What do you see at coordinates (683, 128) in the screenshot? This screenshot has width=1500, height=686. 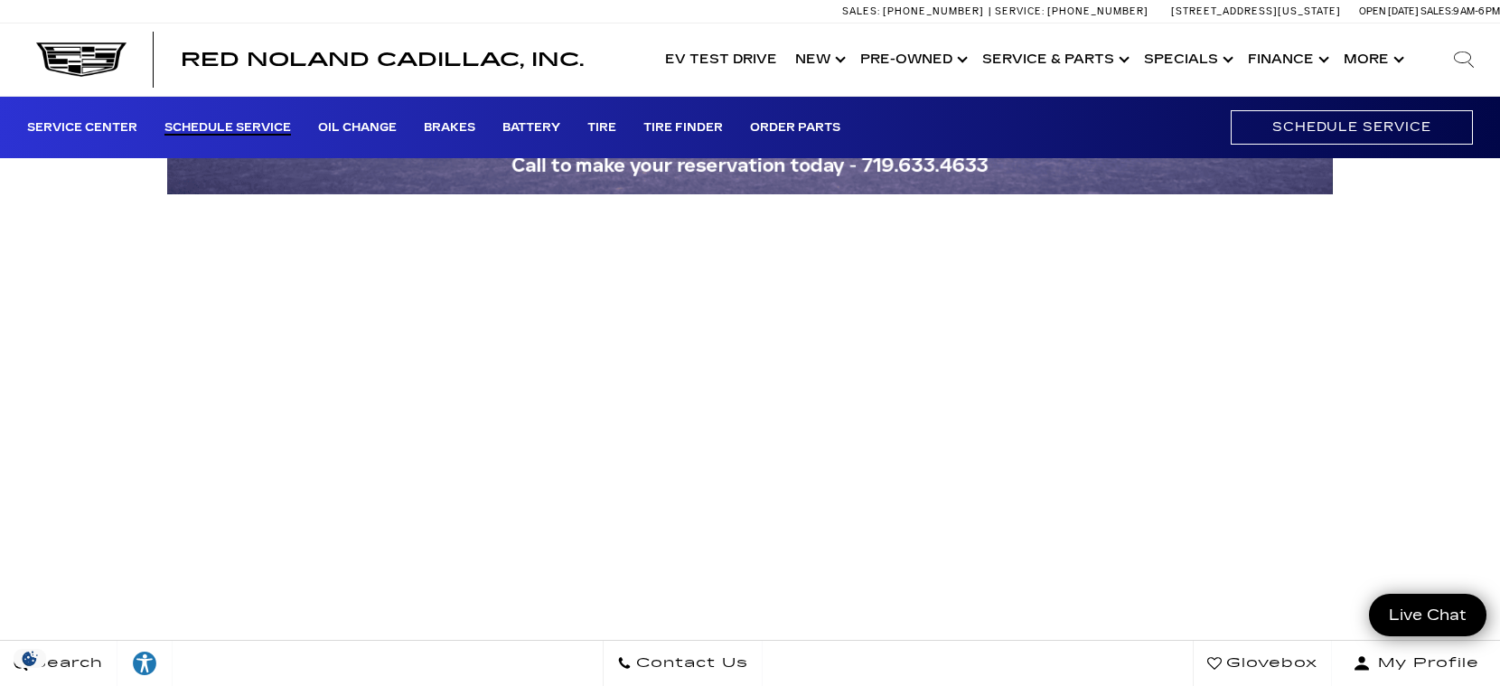 I see `a: Tire Finder` at bounding box center [683, 128].